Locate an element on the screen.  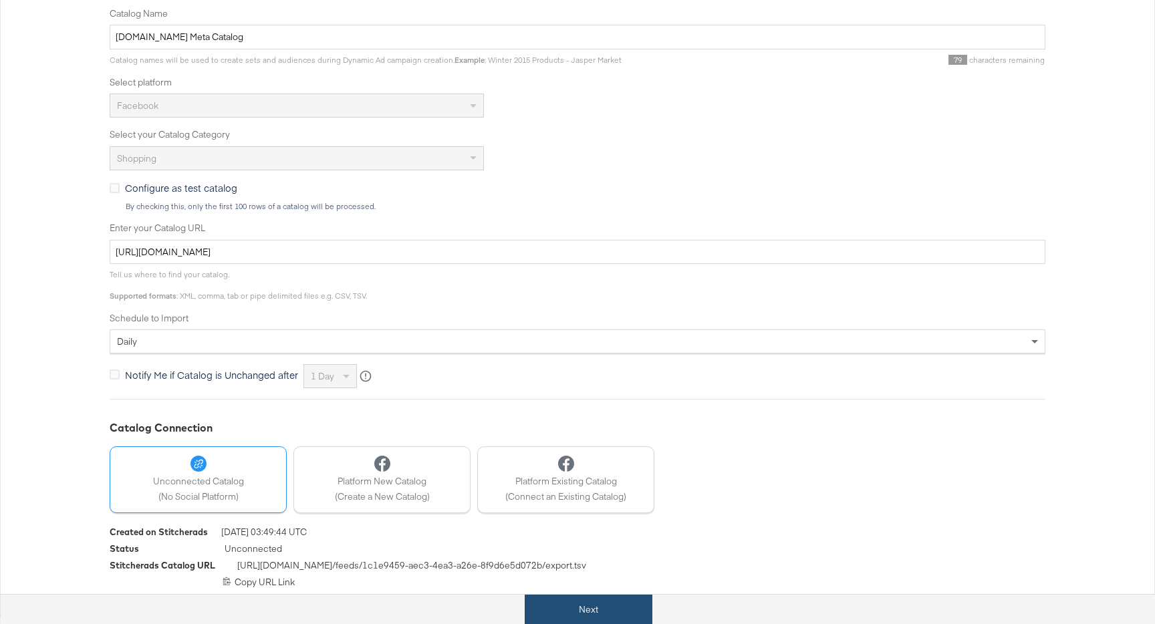
span: Tell us where to find your catalog. : XML, comma, tab or pipe delimited files e.g. CSV, TSV. is located at coordinates (238, 285).